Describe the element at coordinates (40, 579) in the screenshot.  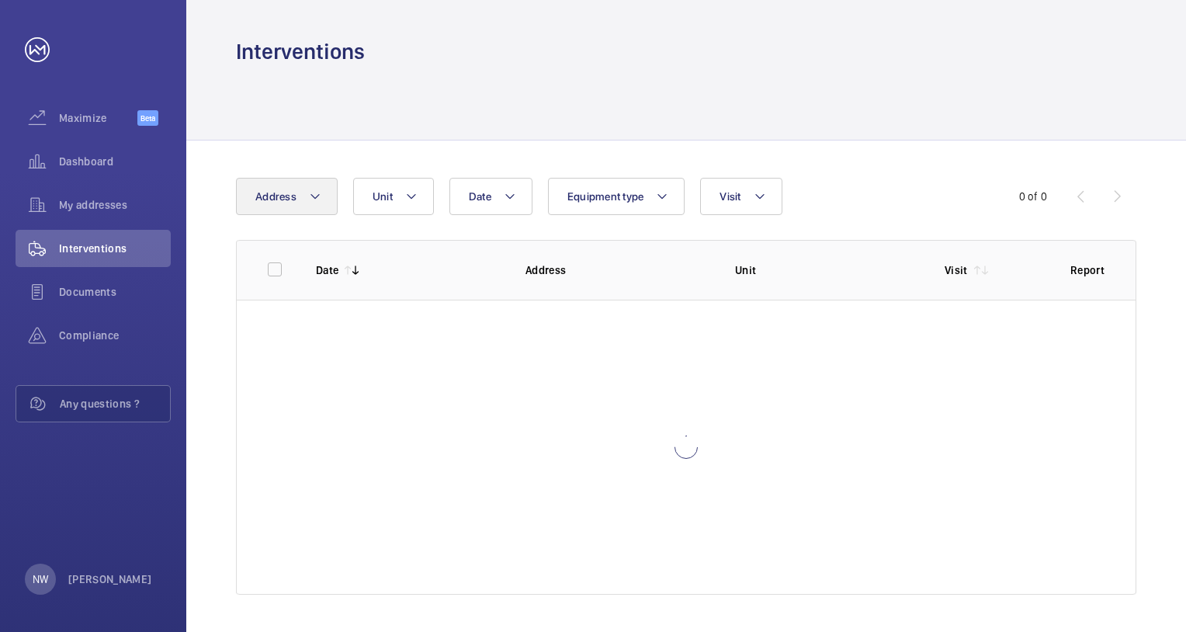
I see `p: NW` at that location.